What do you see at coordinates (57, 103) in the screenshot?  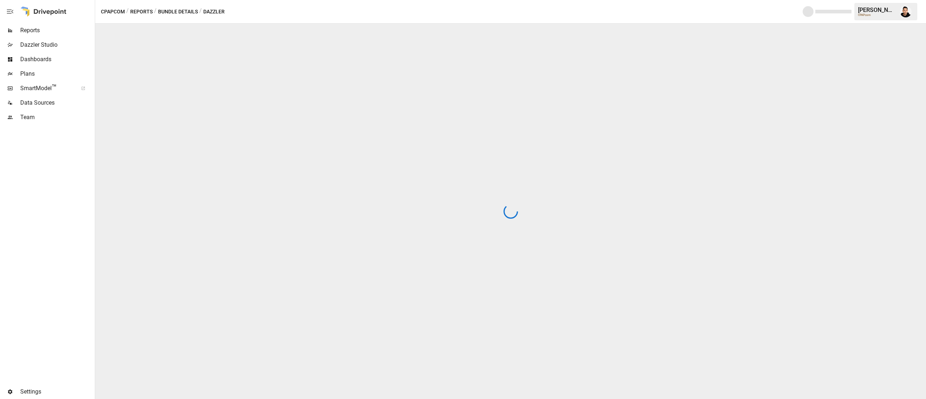 I see `span: Data Sources` at bounding box center [57, 103].